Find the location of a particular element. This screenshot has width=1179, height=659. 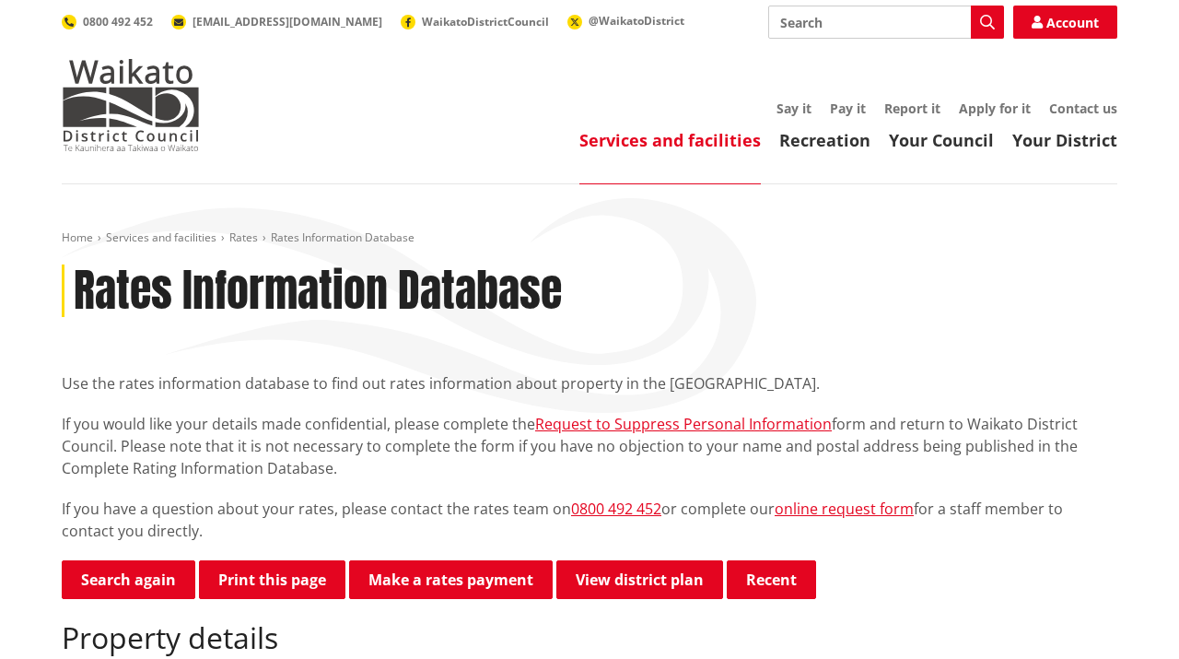

a: Request to Suppress Personal Information is located at coordinates (683, 424).